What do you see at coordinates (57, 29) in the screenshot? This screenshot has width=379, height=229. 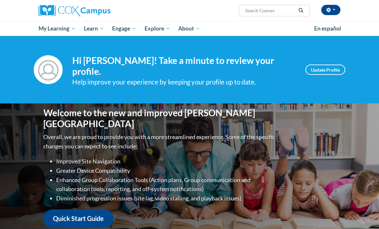 I see `a: My Learning` at bounding box center [57, 29].